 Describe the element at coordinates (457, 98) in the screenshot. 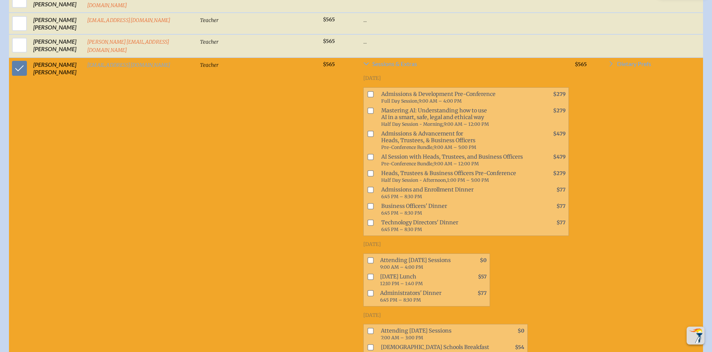

I see `span: Admissions & Development Pre-Conference` at that location.